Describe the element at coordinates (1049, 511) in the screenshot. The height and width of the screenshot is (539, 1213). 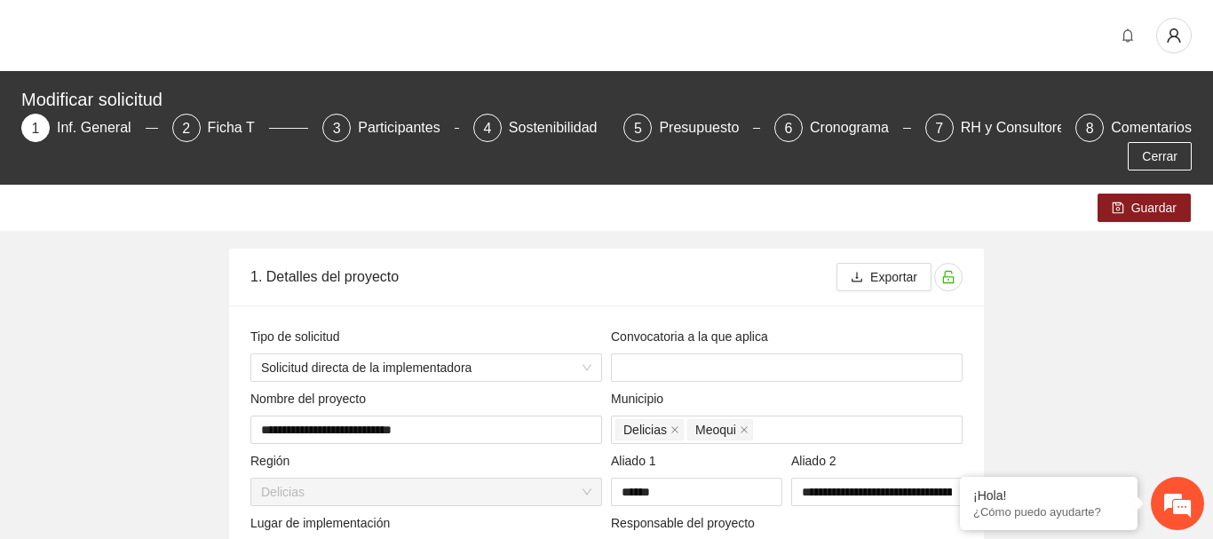
I see `p: ¿Cómo puedo ayudarte?` at that location.